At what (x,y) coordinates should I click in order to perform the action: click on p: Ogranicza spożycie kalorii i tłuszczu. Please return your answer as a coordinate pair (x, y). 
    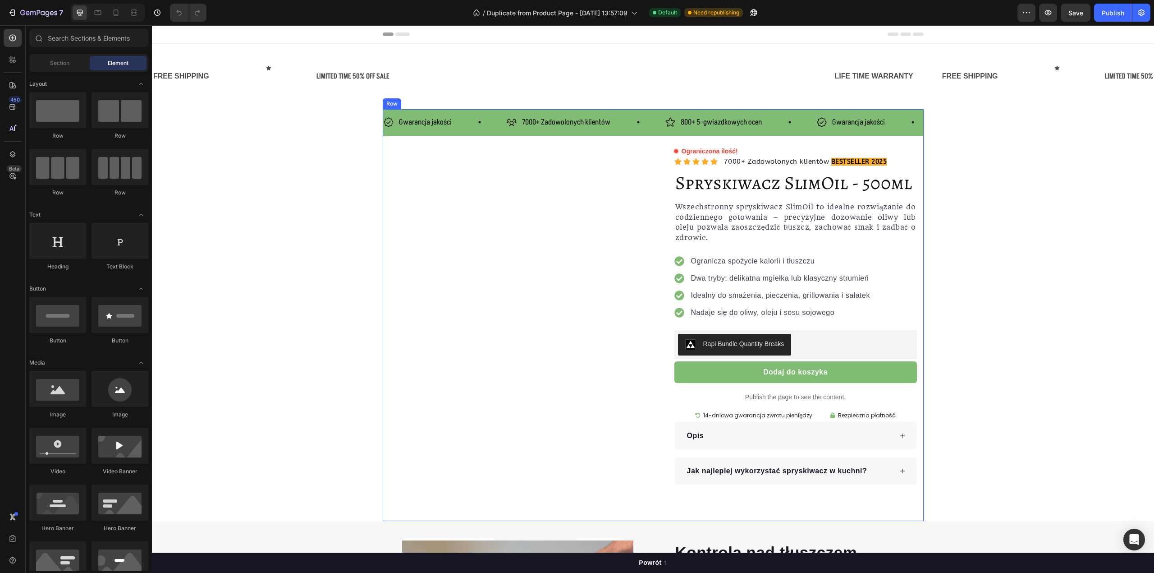
    Looking at the image, I should click on (628, 236).